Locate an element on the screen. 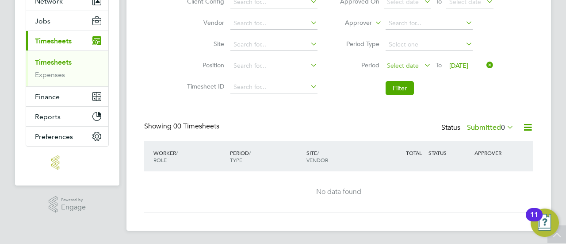 The image size is (566, 244). input: Select one is located at coordinates (429, 45).